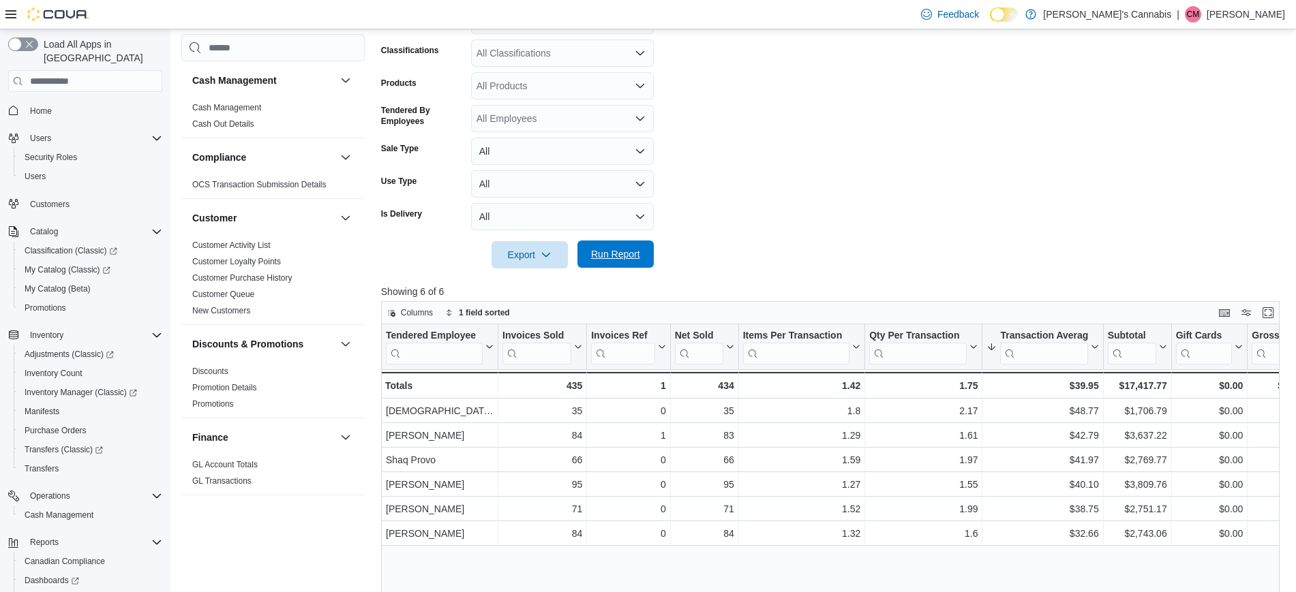  Describe the element at coordinates (55, 431) in the screenshot. I see `span: Purchase Orders` at that location.